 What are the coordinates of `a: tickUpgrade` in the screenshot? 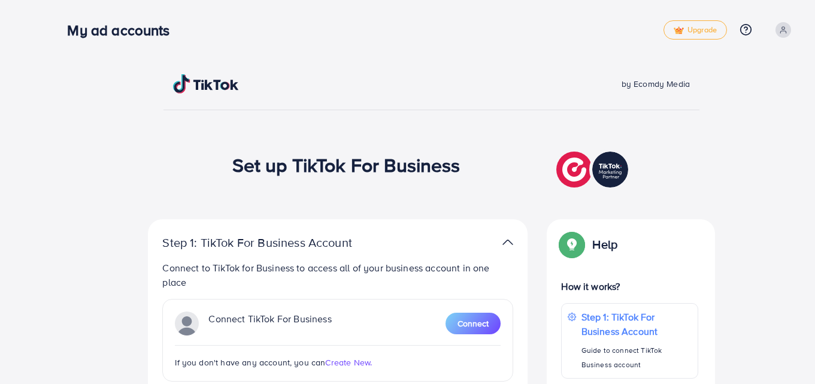 It's located at (695, 30).